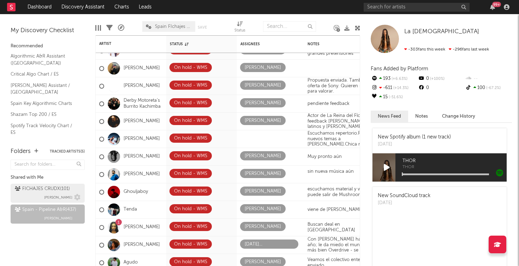  Describe the element at coordinates (46, 210) in the screenshot. I see `div: Spain - Pipeline A&R ( 437 )` at that location.